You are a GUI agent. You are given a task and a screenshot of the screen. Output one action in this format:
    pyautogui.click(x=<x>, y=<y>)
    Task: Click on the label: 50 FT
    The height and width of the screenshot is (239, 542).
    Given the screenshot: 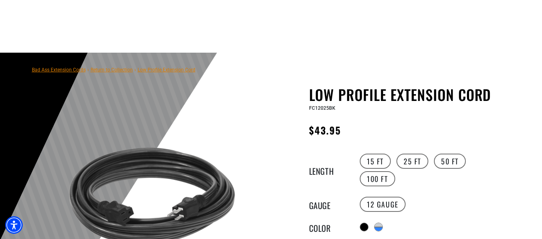 What is the action you would take?
    pyautogui.click(x=450, y=161)
    